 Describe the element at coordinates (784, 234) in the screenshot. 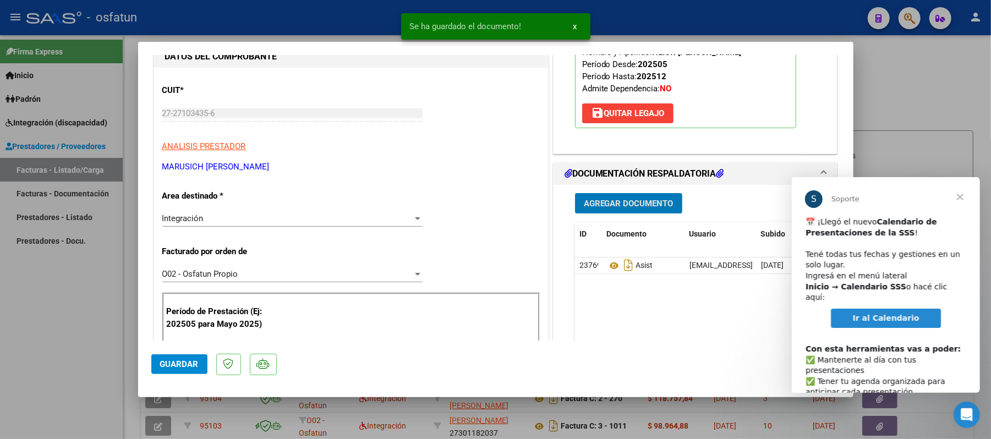

I see `datatable-header-cell: Subido` at that location.